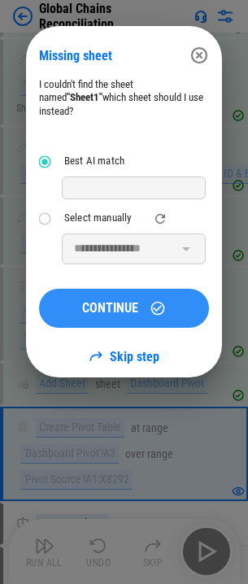 The height and width of the screenshot is (584, 248). What do you see at coordinates (124, 308) in the screenshot?
I see `button: CONTINUE` at bounding box center [124, 308].